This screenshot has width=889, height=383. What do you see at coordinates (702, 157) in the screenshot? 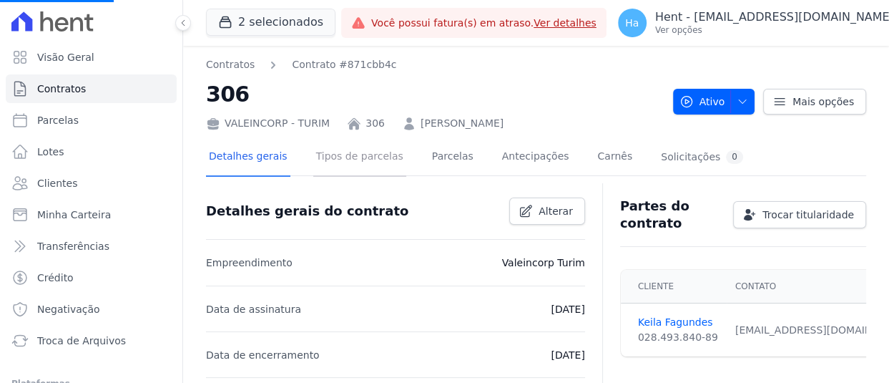
I see `a: Solicitações0` at bounding box center [702, 157].